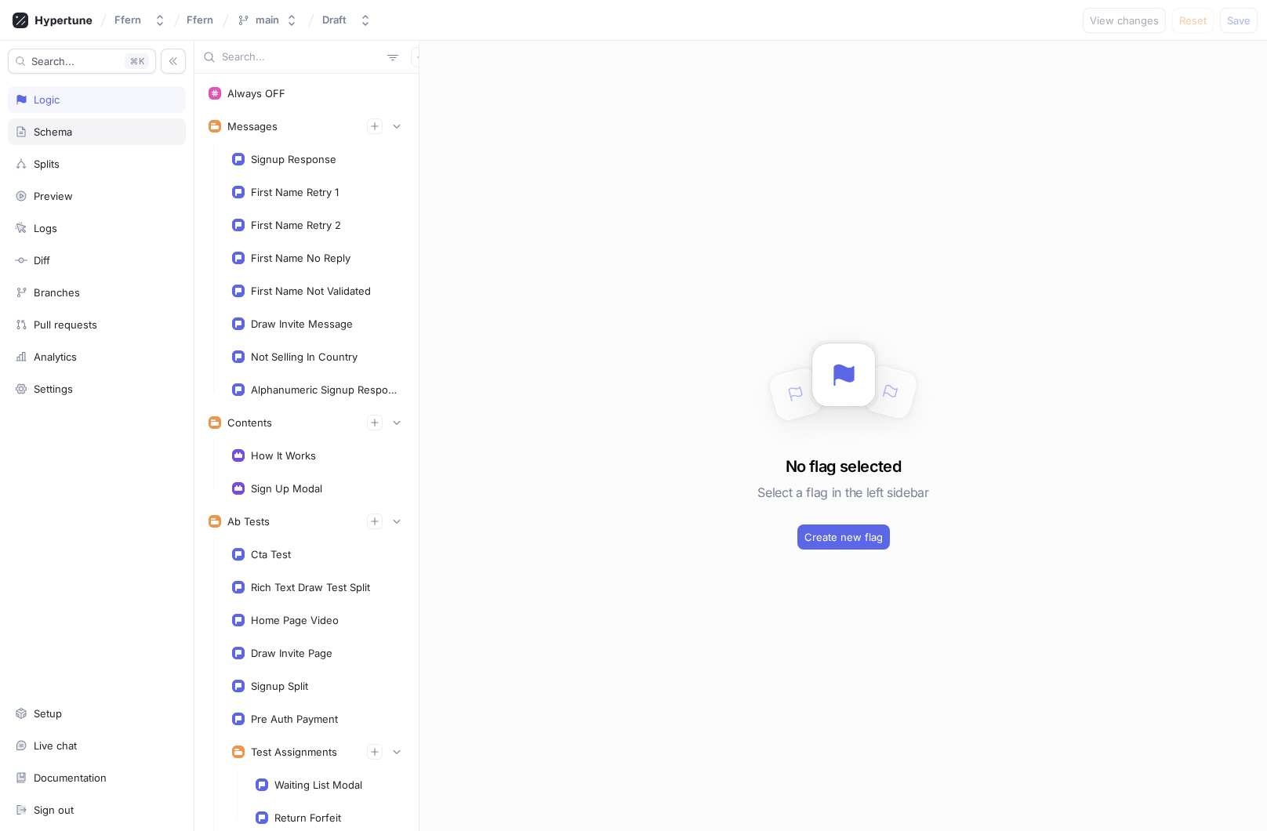 The height and width of the screenshot is (831, 1267). Describe the element at coordinates (249, 423) in the screenshot. I see `div: Contents` at that location.